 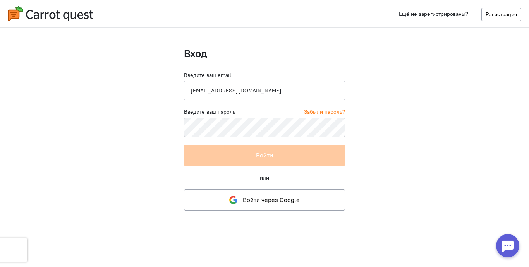 What do you see at coordinates (265, 178) in the screenshot?
I see `div: или` at bounding box center [265, 178].